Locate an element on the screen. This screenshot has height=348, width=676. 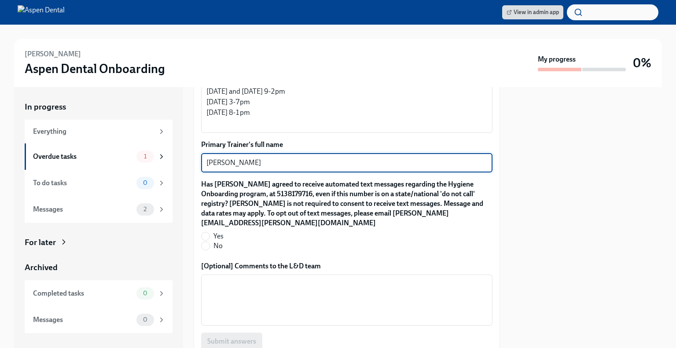
label: Primary Trainer's full name is located at coordinates (347, 145).